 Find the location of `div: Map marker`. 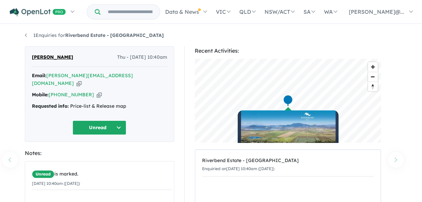

div: Map marker is located at coordinates (287, 101).